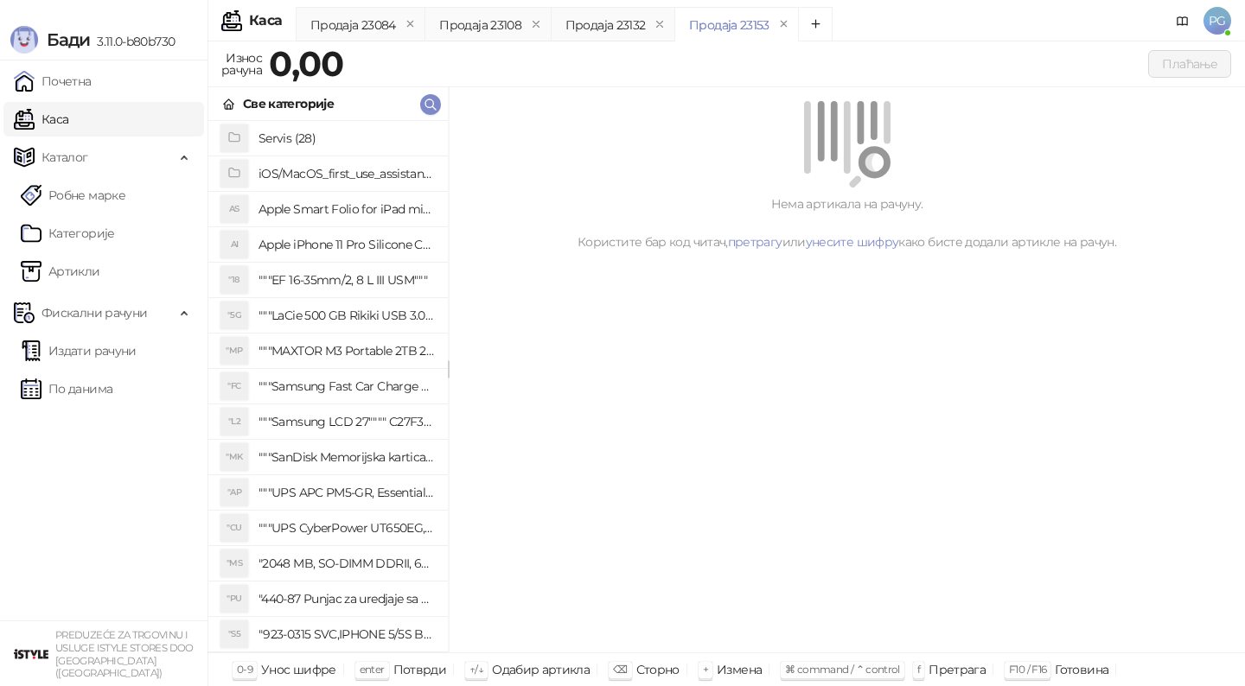 This screenshot has height=686, width=1245. Describe the element at coordinates (346, 528) in the screenshot. I see `h4: """UPS CyberPower UT650EG, 650VA/360W , line-int., s_uko, desktop"""` at that location.